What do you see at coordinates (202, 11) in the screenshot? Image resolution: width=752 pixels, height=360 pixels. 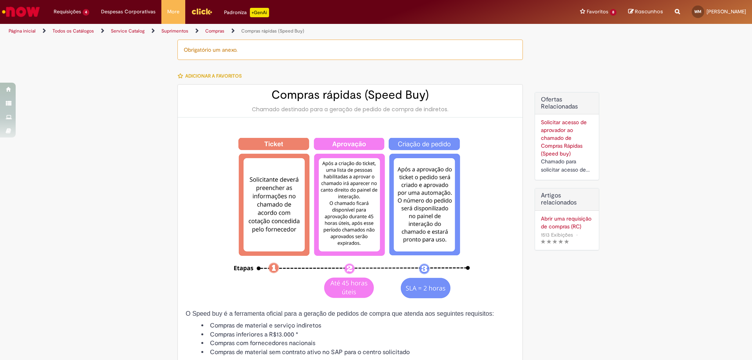 I see `img: click_logo_yellow_360x200.png` at bounding box center [202, 11].